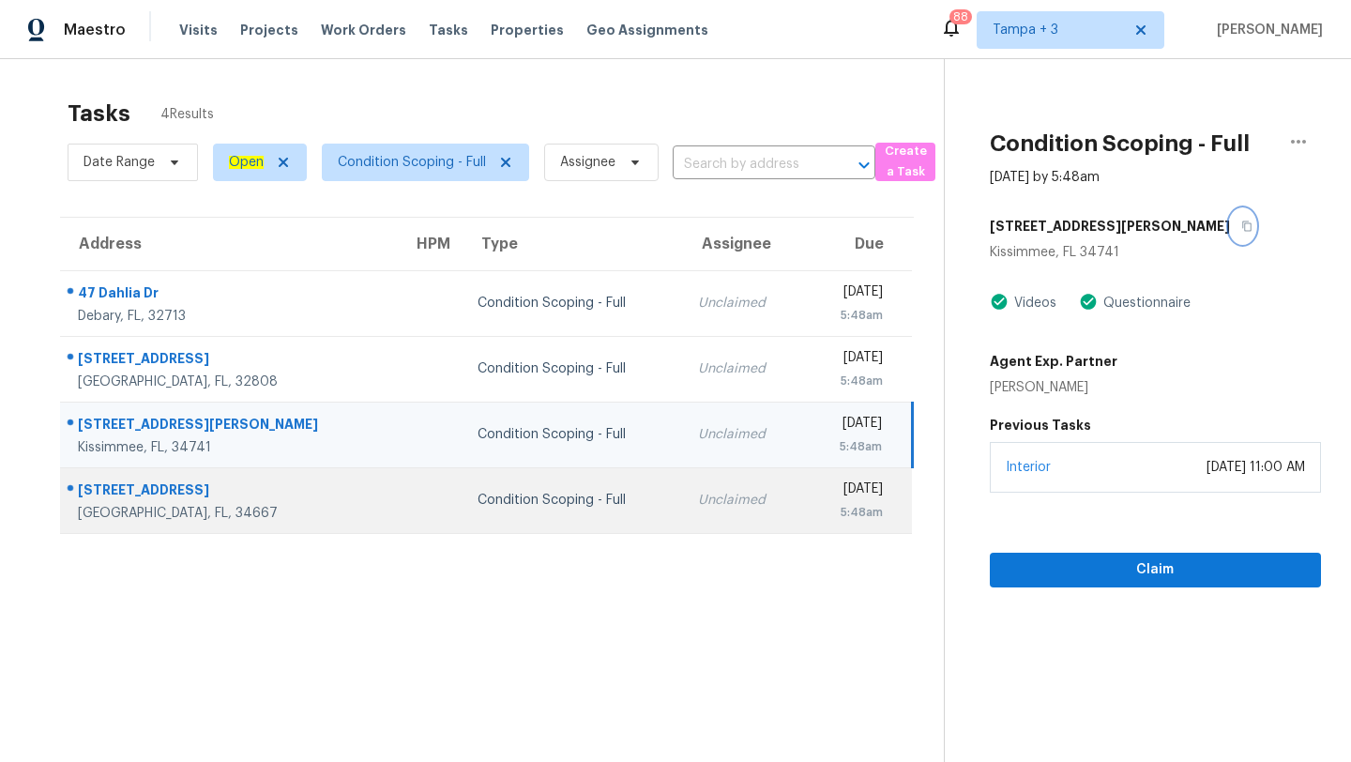 The width and height of the screenshot is (1351, 762). Describe the element at coordinates (1032, 303) in the screenshot. I see `div: Videos` at that location.